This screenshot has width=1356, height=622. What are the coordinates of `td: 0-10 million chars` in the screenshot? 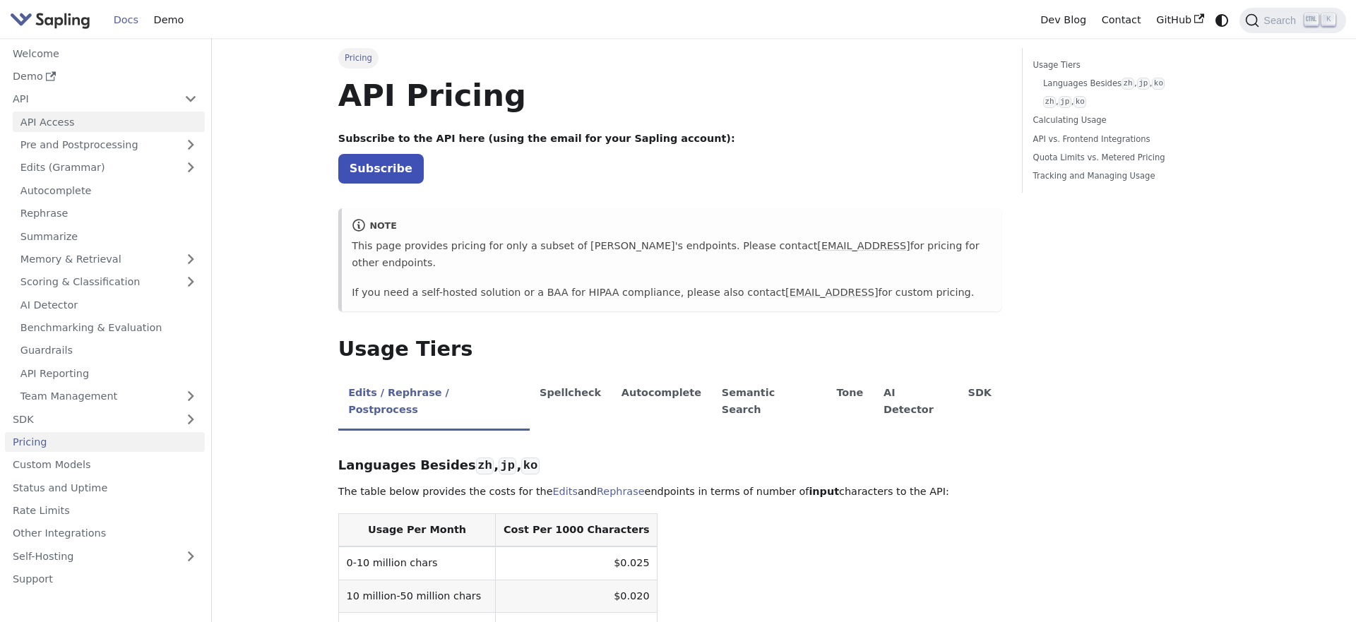 It's located at (417, 563).